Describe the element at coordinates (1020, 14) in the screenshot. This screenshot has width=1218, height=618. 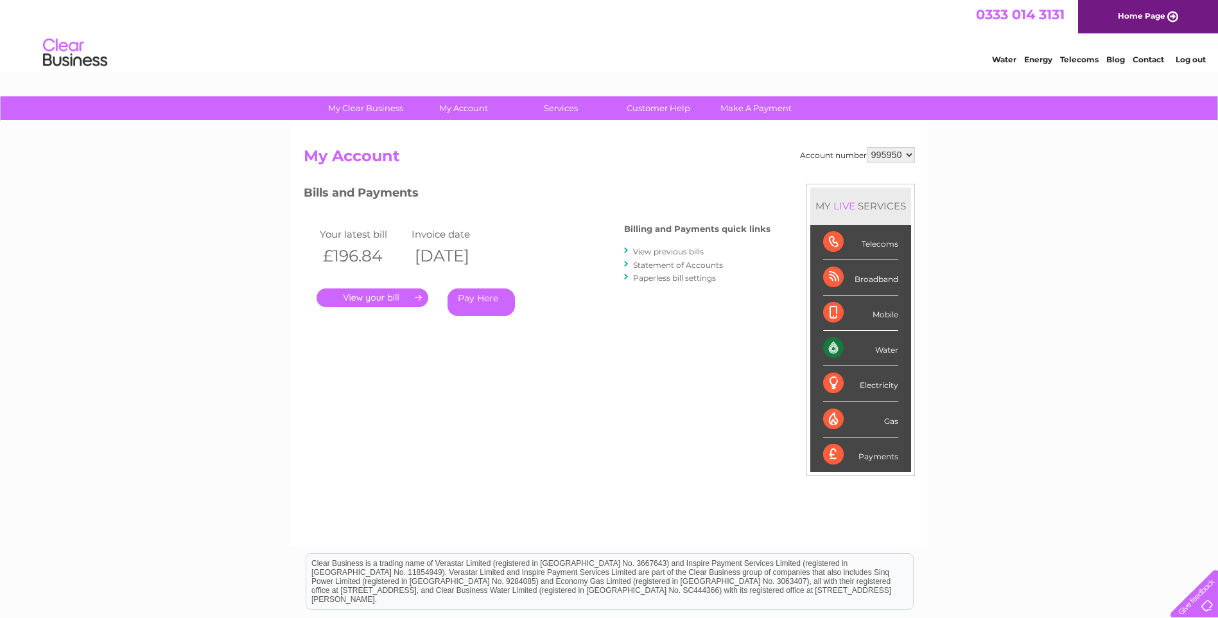
I see `a: 0333 014 3131` at that location.